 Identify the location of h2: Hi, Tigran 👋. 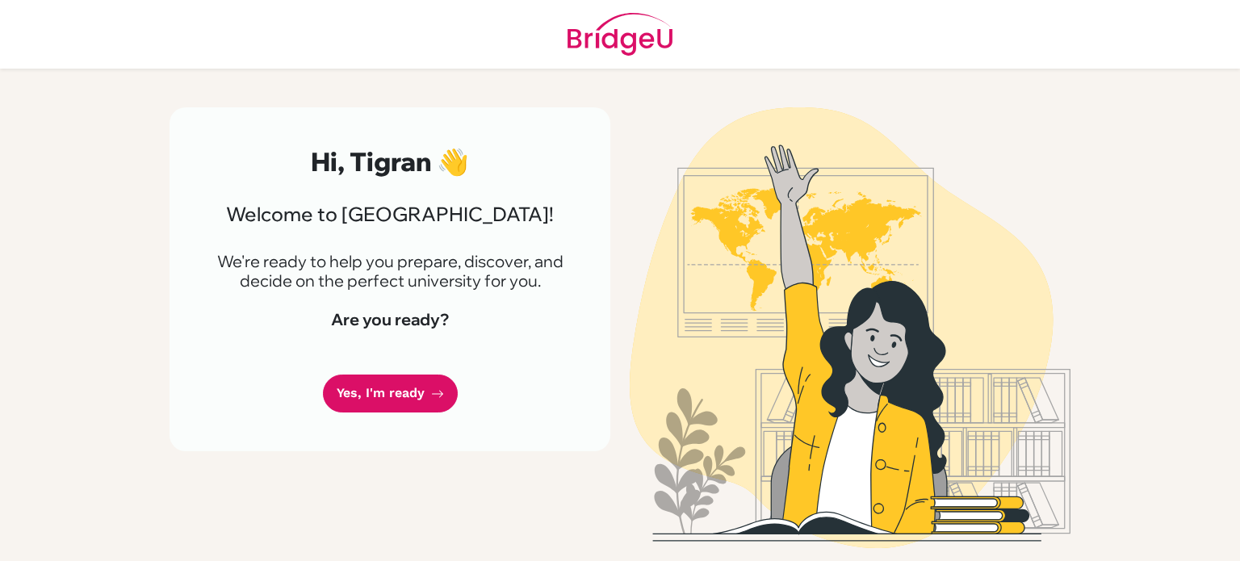
(390, 161).